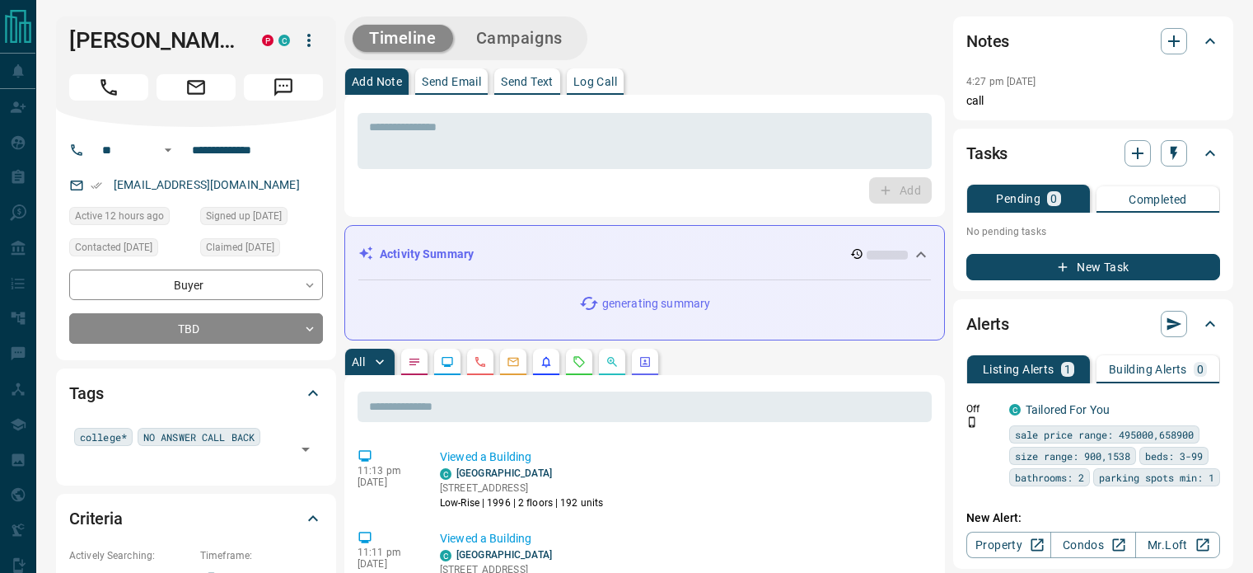 The width and height of the screenshot is (1253, 573). Describe the element at coordinates (130, 218) in the screenshot. I see `div: Tue Oct 14 2025` at that location.